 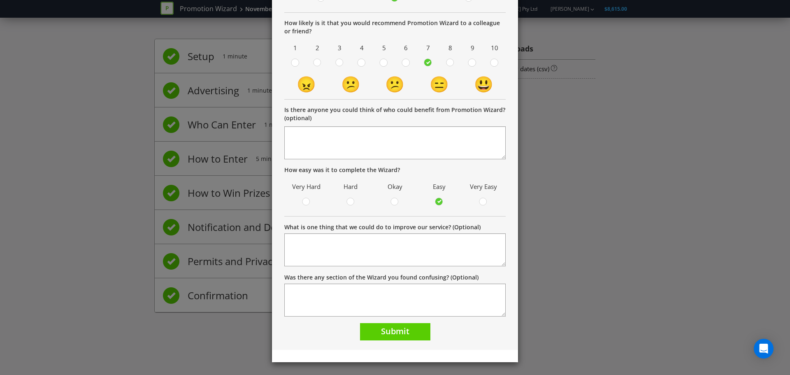 I want to click on p: How likely is it that you would recommend Promotion Wizard to a colleague or friend?, so click(x=395, y=27).